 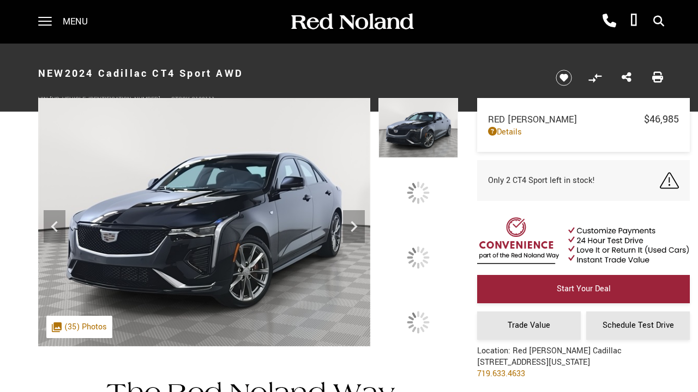 I want to click on span: VIN:, so click(x=44, y=99).